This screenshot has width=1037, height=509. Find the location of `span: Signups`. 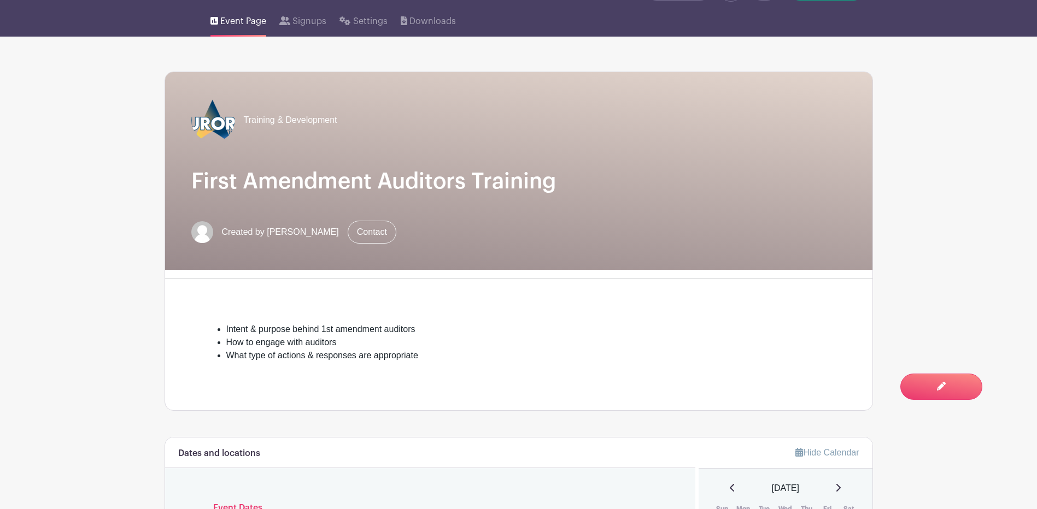

span: Signups is located at coordinates (309, 21).